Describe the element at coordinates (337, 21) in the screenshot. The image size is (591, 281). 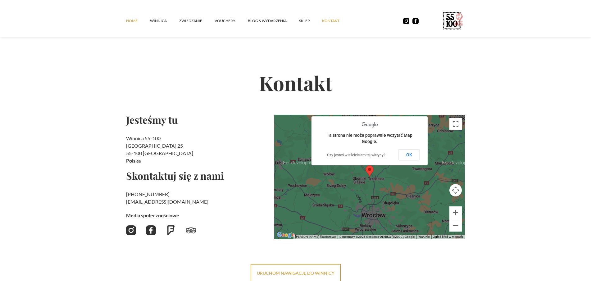
I see `a: kontakt` at that location.